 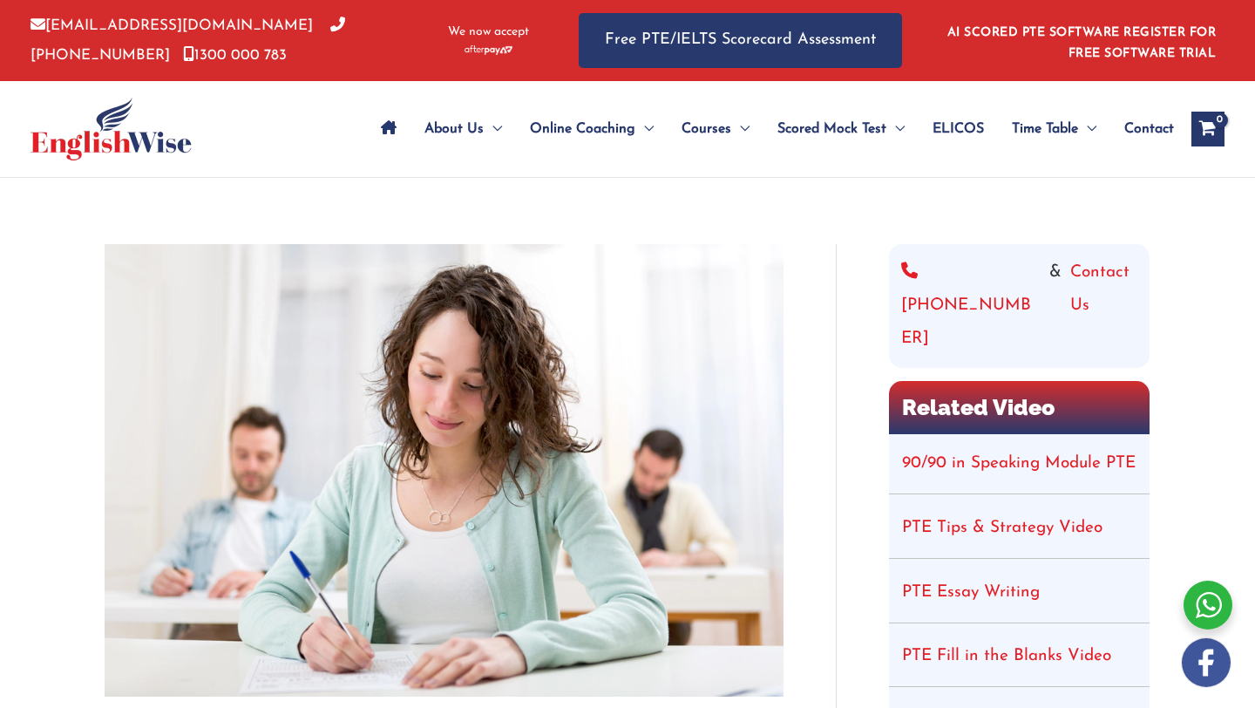 What do you see at coordinates (771, 129) in the screenshot?
I see `nav: Site Navigation: Main Menu` at bounding box center [771, 129].